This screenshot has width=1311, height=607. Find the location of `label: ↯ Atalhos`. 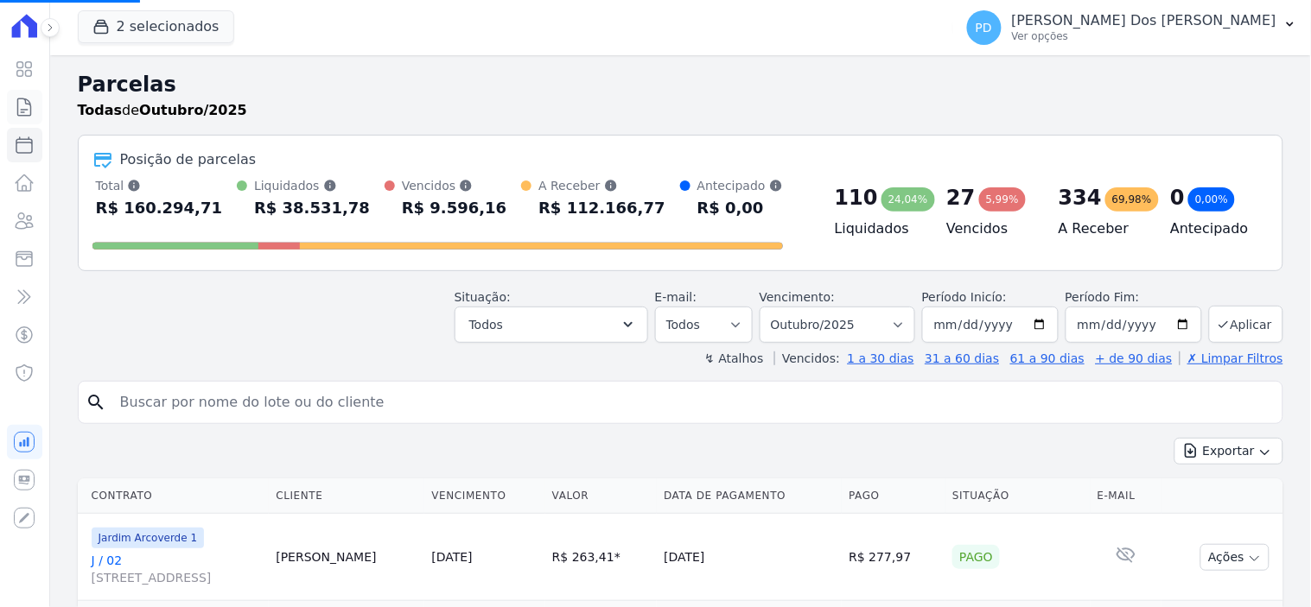

label: ↯ Atalhos is located at coordinates (733, 359).